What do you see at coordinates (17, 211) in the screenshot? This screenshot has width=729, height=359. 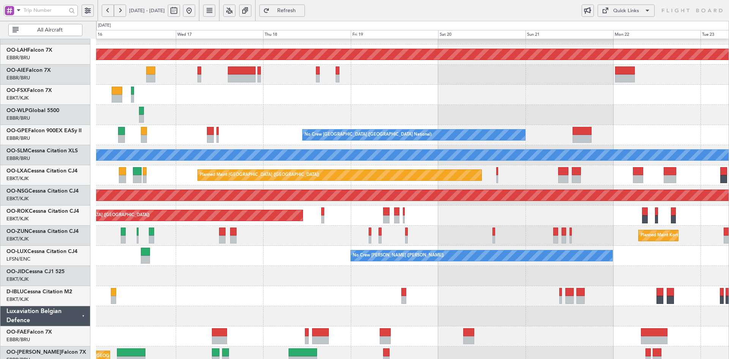 I see `span: OO-ROK` at bounding box center [17, 211].